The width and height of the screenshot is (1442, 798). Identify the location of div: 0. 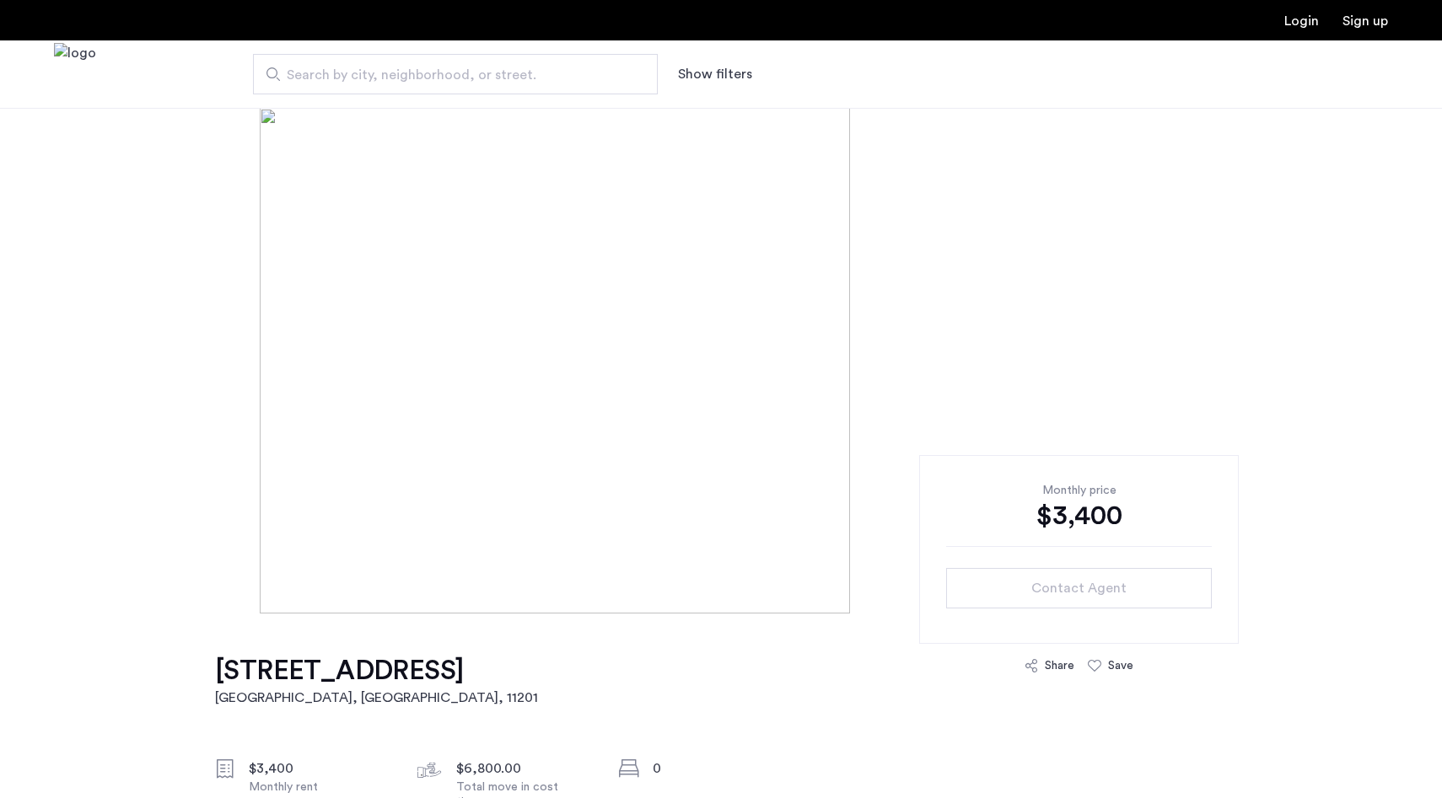
(723, 769).